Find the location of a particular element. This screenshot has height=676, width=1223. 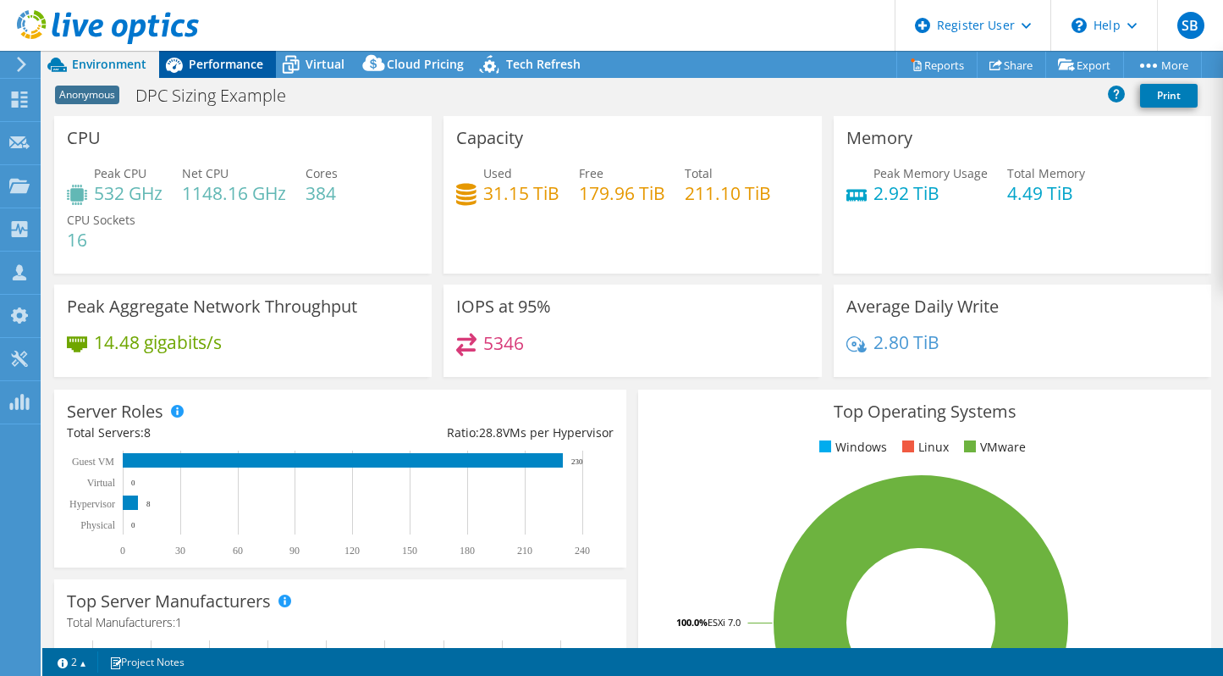

h4: 1148.16 GHz is located at coordinates (234, 193).